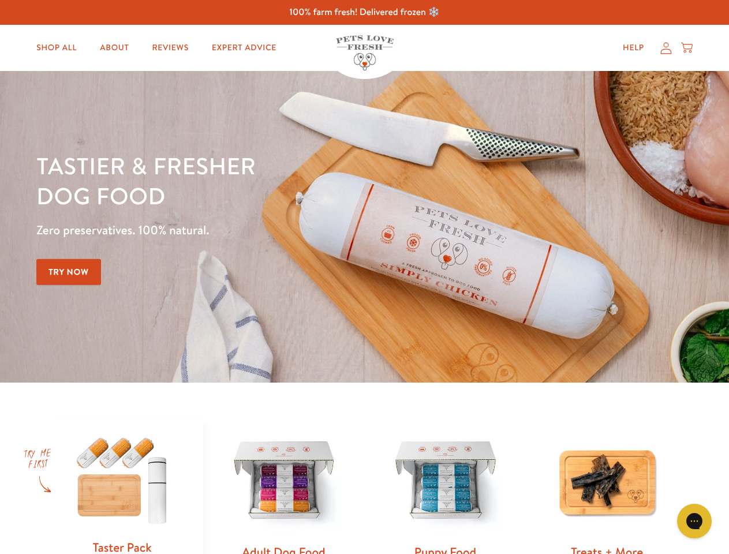 The height and width of the screenshot is (554, 729). I want to click on p: Zero preservatives. 100% natural., so click(255, 230).